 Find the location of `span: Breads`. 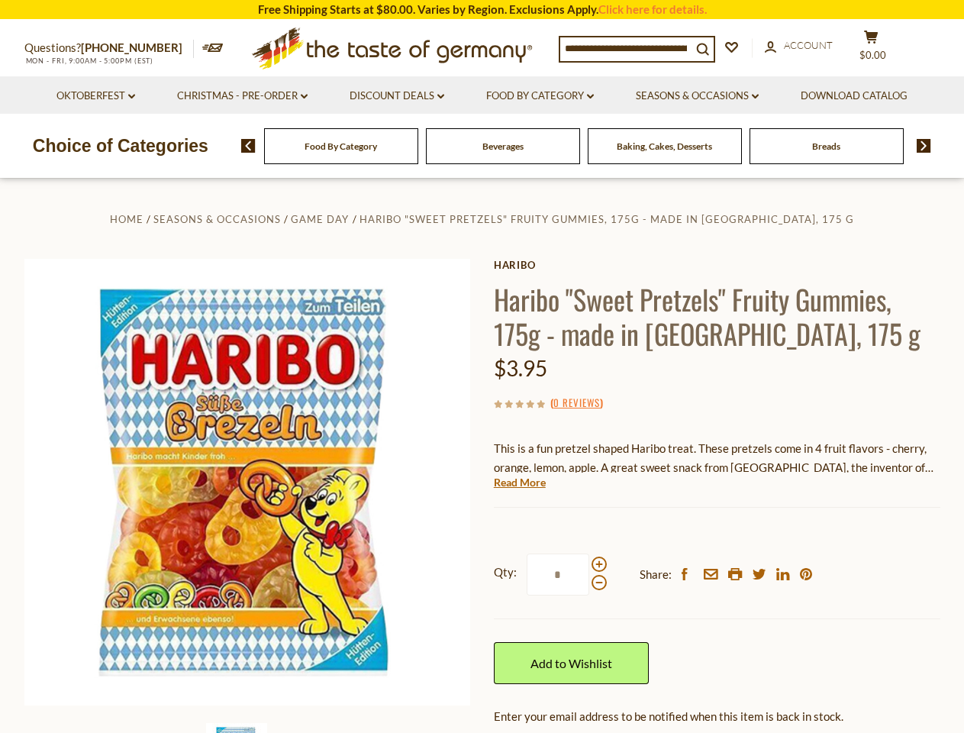

span: Breads is located at coordinates (826, 146).